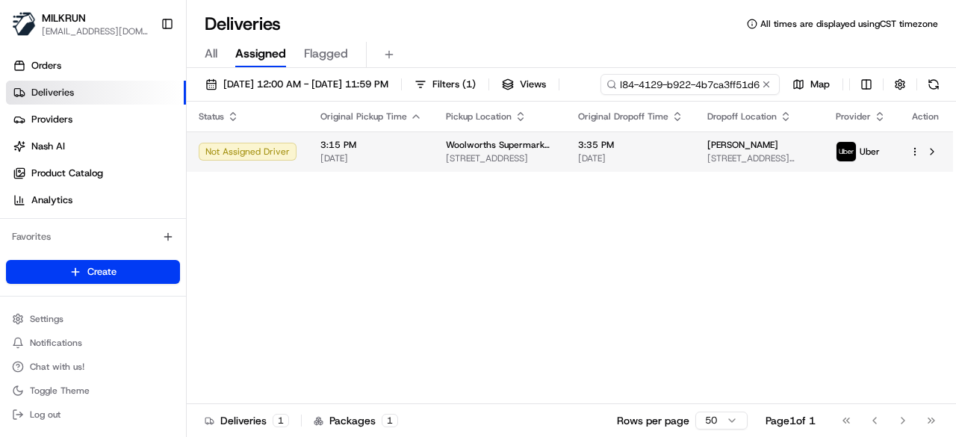 This screenshot has height=437, width=956. I want to click on div: Action, so click(925, 116).